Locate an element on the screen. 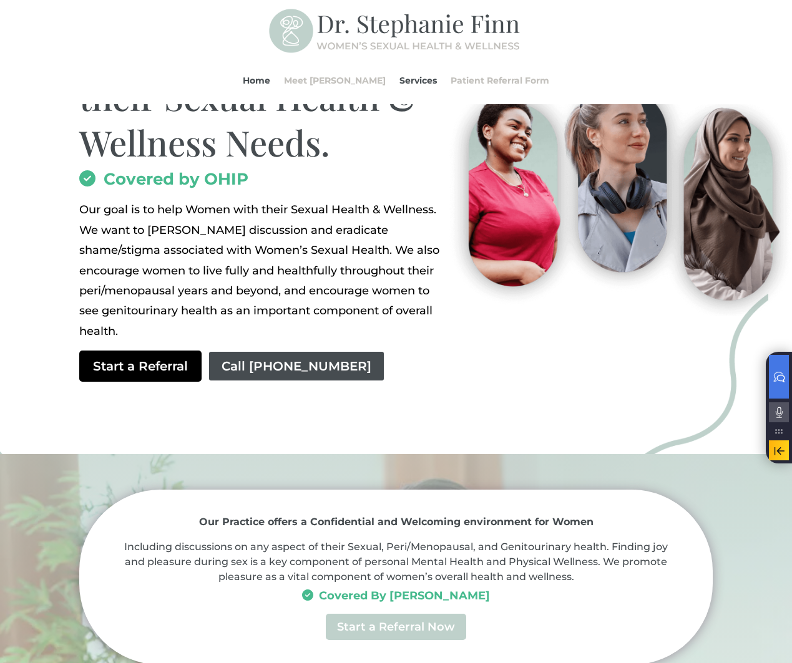  div: Page 1 is located at coordinates (265, 270).